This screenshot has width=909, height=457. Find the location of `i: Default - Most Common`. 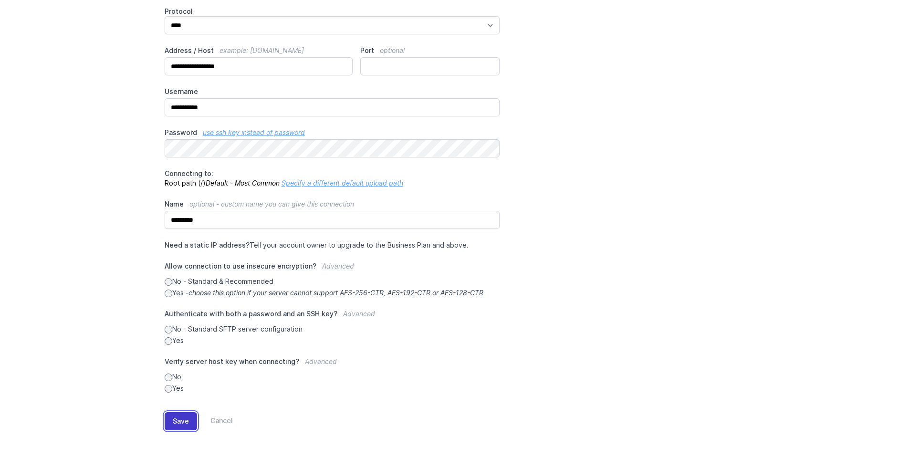

i: Default - Most Common is located at coordinates (242, 183).